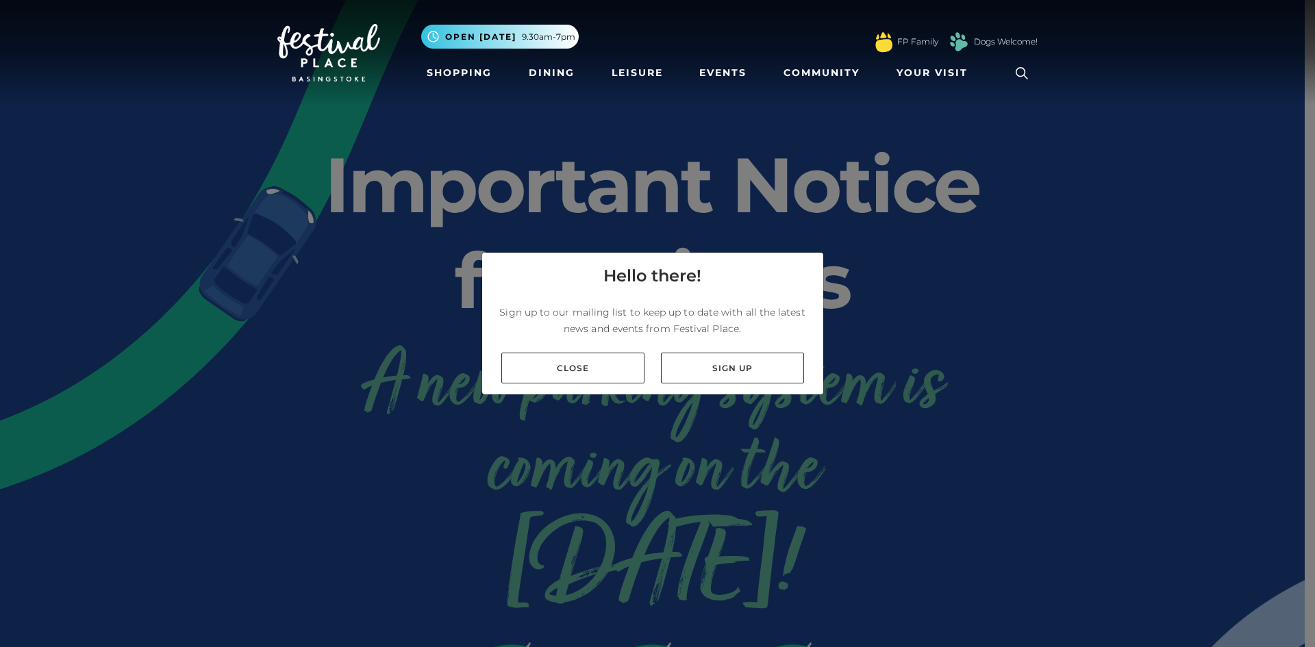 This screenshot has height=647, width=1315. Describe the element at coordinates (549, 37) in the screenshot. I see `span: 9.30am-7pm` at that location.